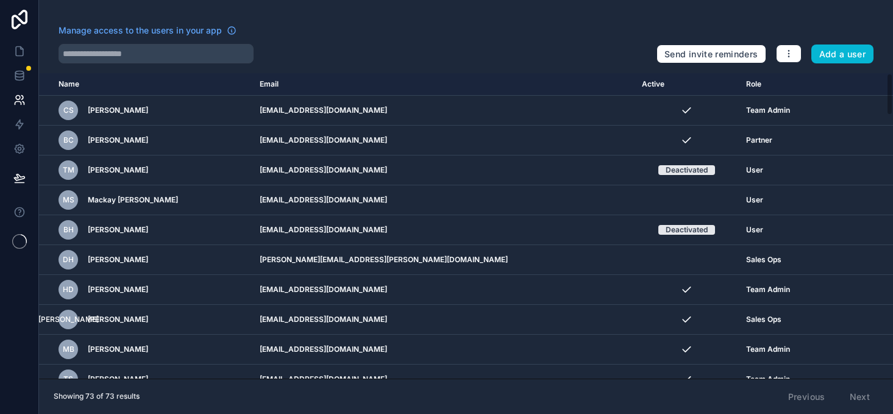 The width and height of the screenshot is (893, 414). Describe the element at coordinates (68, 200) in the screenshot. I see `span: MS` at that location.